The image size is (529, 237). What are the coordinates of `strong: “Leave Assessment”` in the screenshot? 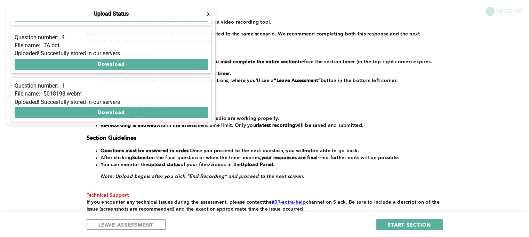 It's located at (297, 81).